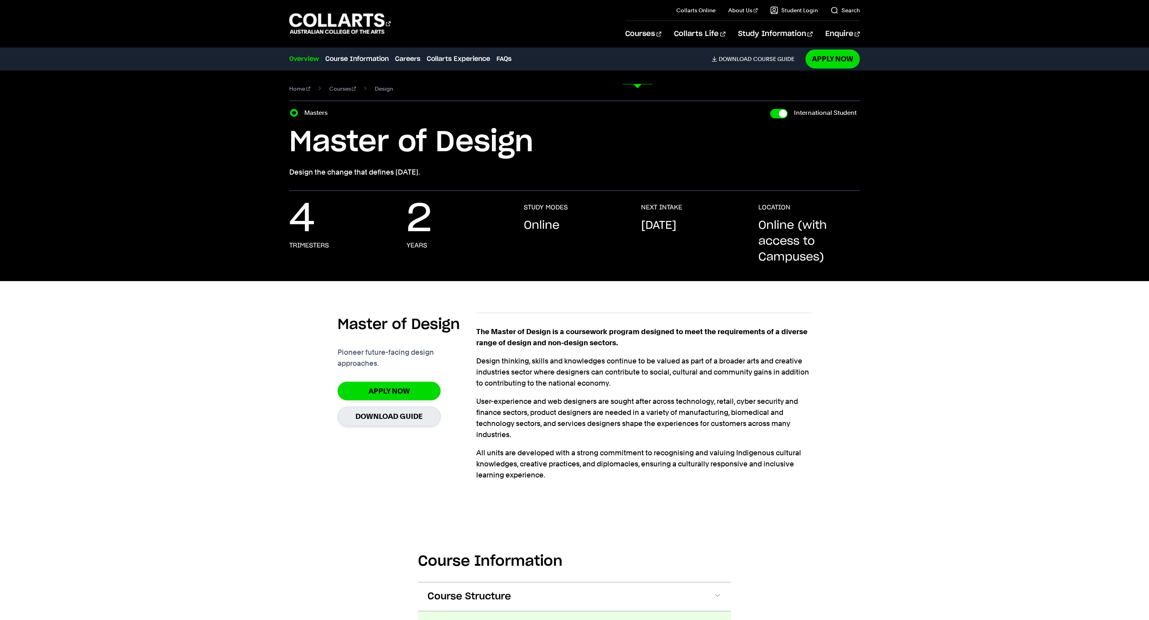  What do you see at coordinates (574, 597) in the screenshot?
I see `button: Course Structure` at bounding box center [574, 597].